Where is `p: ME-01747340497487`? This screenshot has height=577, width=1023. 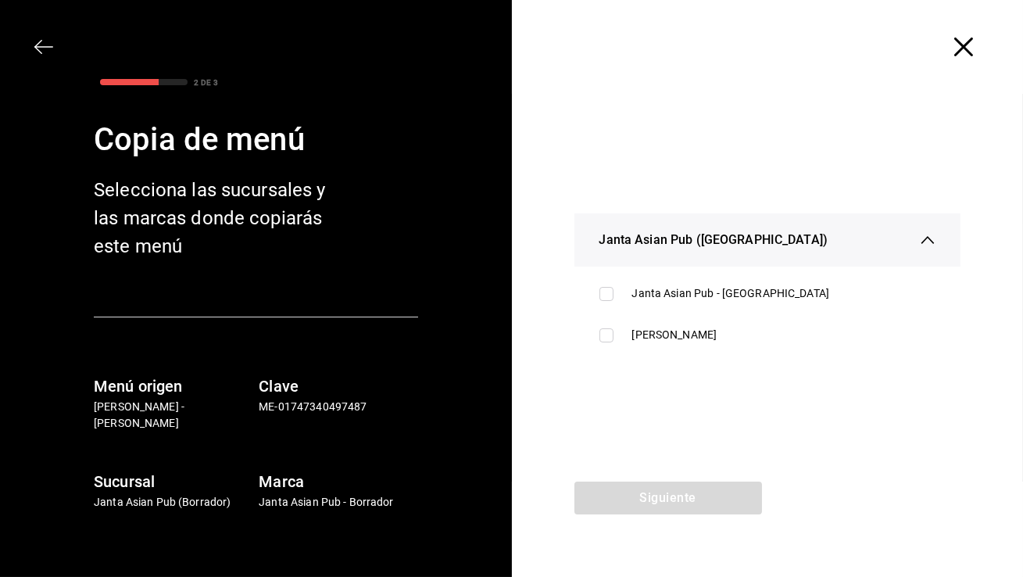 p: ME-01747340497487 is located at coordinates (337, 406).